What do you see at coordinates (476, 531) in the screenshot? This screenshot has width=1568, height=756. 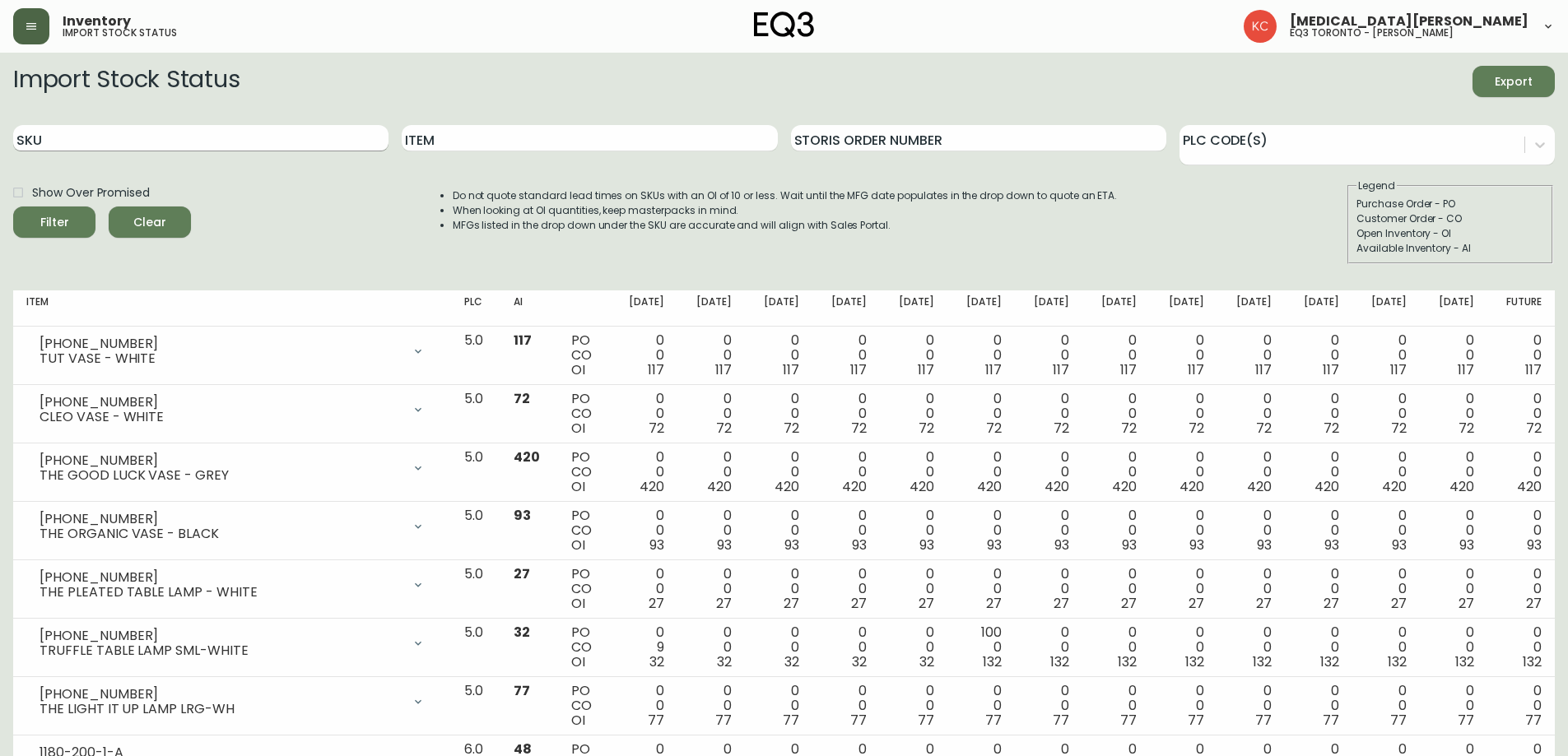 I see `td: 5.0` at bounding box center [476, 531].